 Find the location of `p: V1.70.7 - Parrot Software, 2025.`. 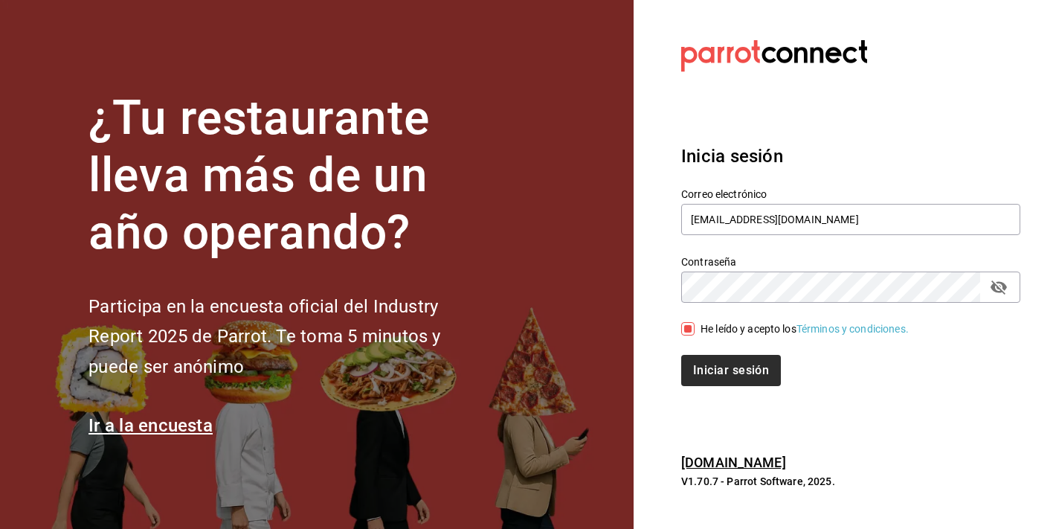

p: V1.70.7 - Parrot Software, 2025. is located at coordinates (851, 481).